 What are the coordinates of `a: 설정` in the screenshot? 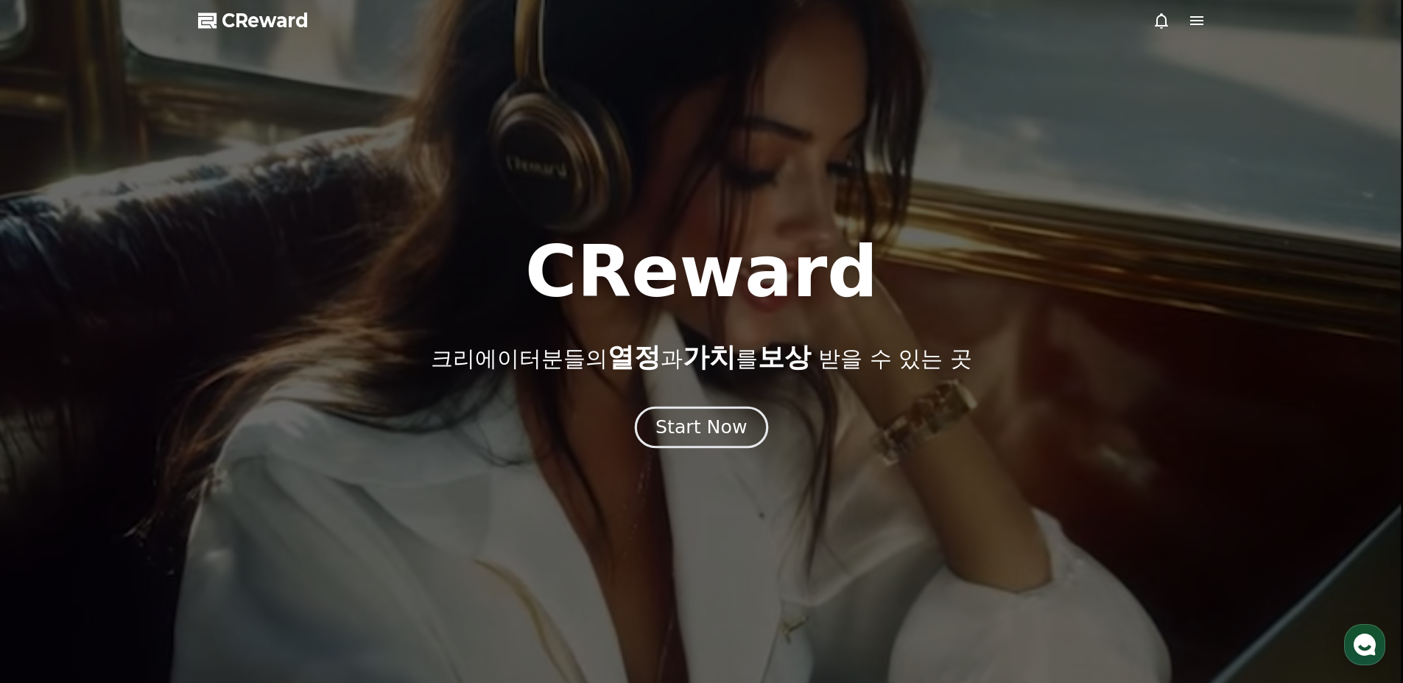 It's located at (236, 485).